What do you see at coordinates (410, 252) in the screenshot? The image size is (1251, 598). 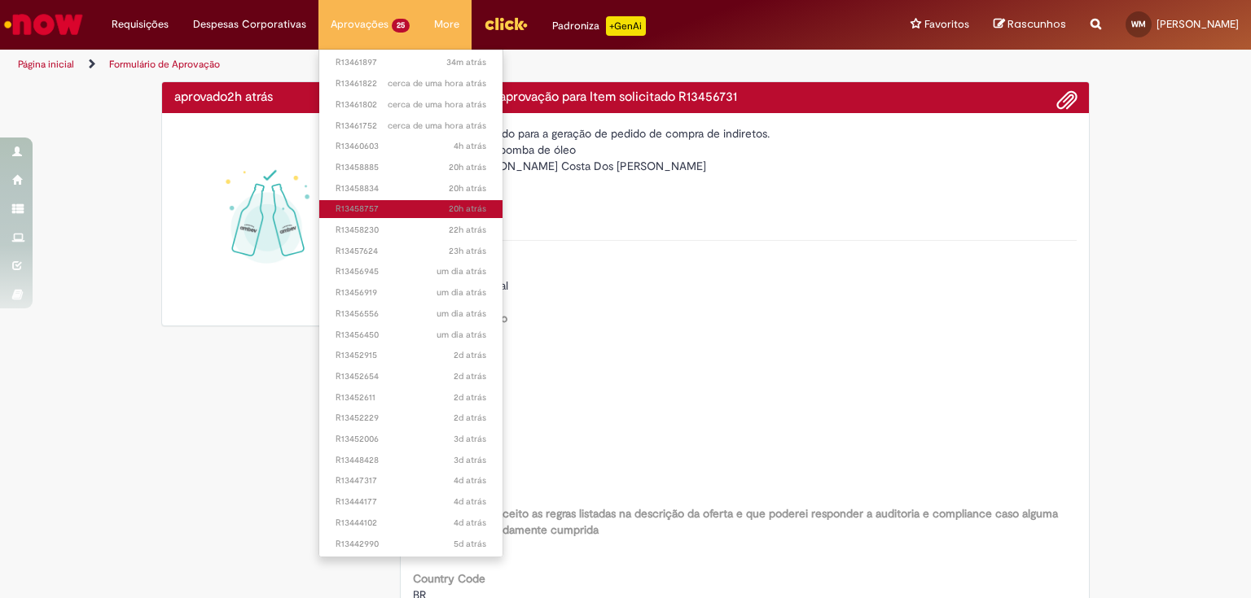 I see `span: R13457624` at bounding box center [410, 252].